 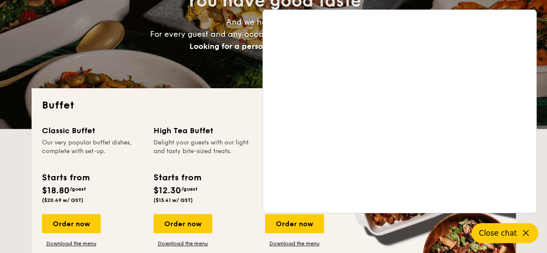 I want to click on span: And we have great food. For every guest and any occasion, there’s always room for Grain., so click(x=274, y=34).